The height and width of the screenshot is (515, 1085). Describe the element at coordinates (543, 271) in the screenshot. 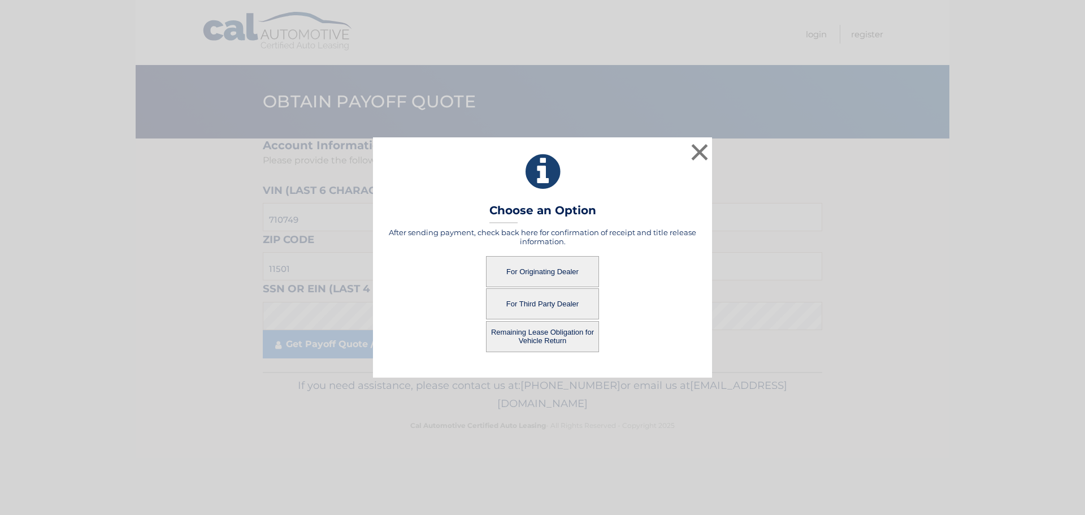

I see `button: For Originating Dealer` at that location.